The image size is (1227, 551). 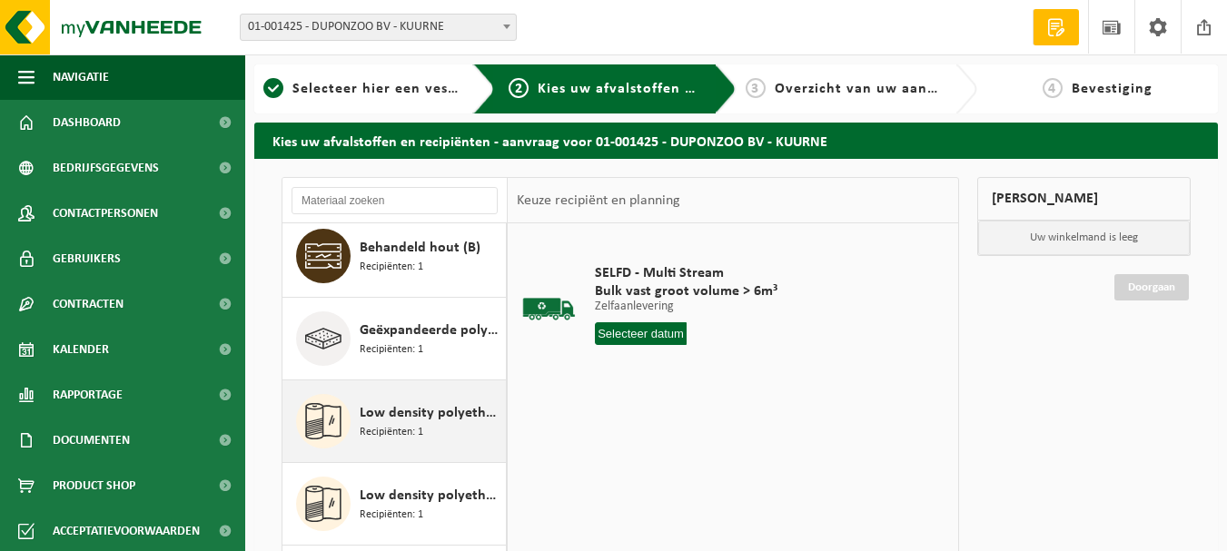 What do you see at coordinates (394, 201) in the screenshot?
I see `input: Materiaal zoeken` at bounding box center [394, 201].